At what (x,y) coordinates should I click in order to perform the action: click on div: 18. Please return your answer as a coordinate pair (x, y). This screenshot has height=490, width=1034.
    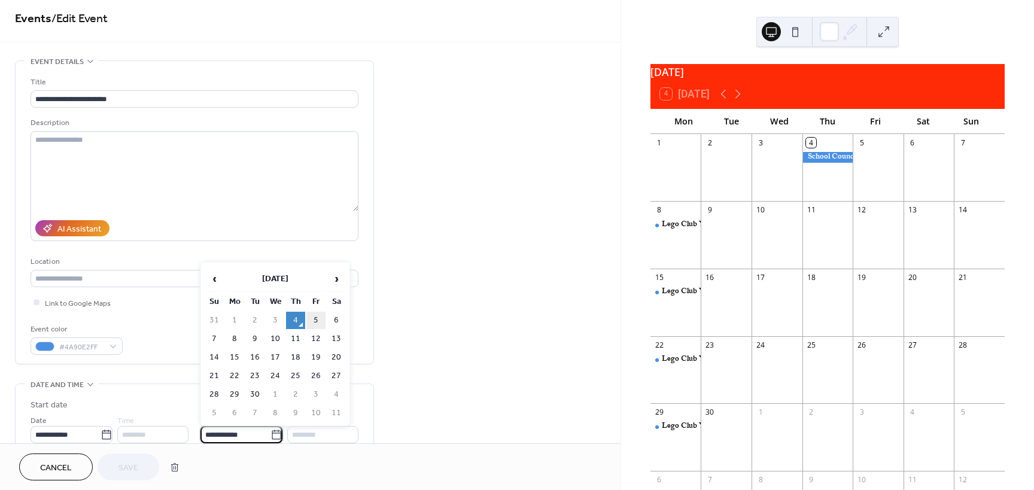
    Looking at the image, I should click on (811, 278).